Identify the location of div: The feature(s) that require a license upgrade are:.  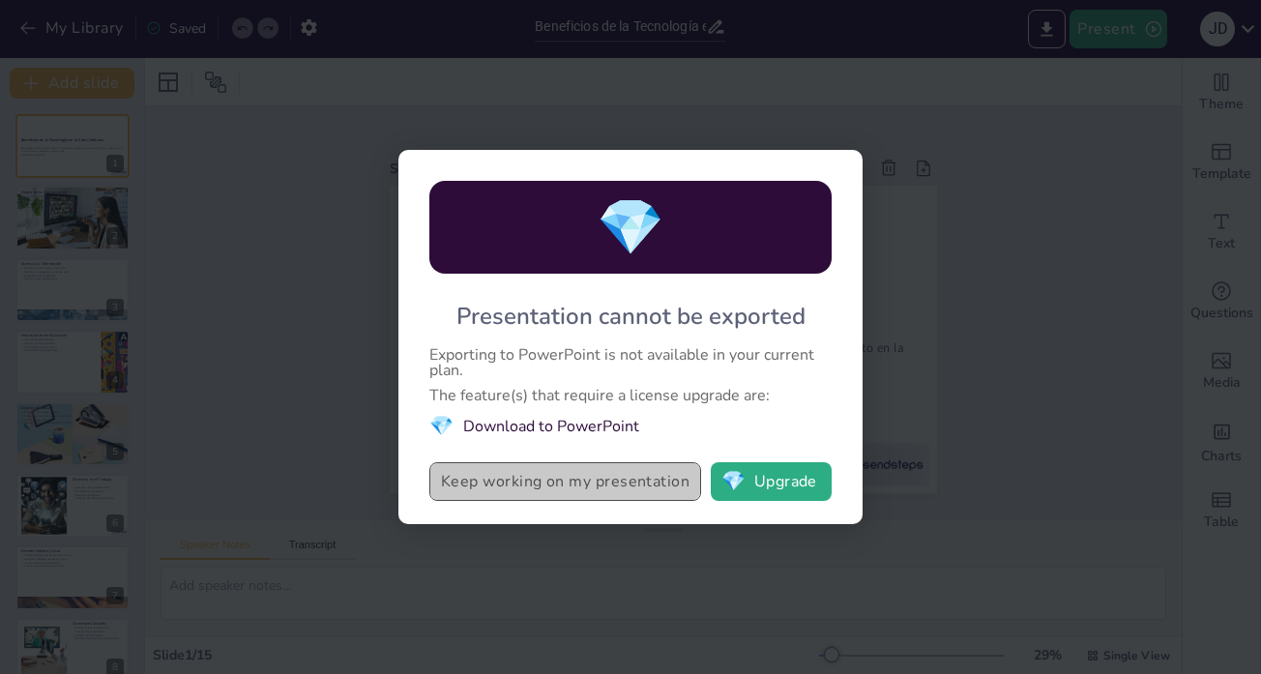
(630, 395).